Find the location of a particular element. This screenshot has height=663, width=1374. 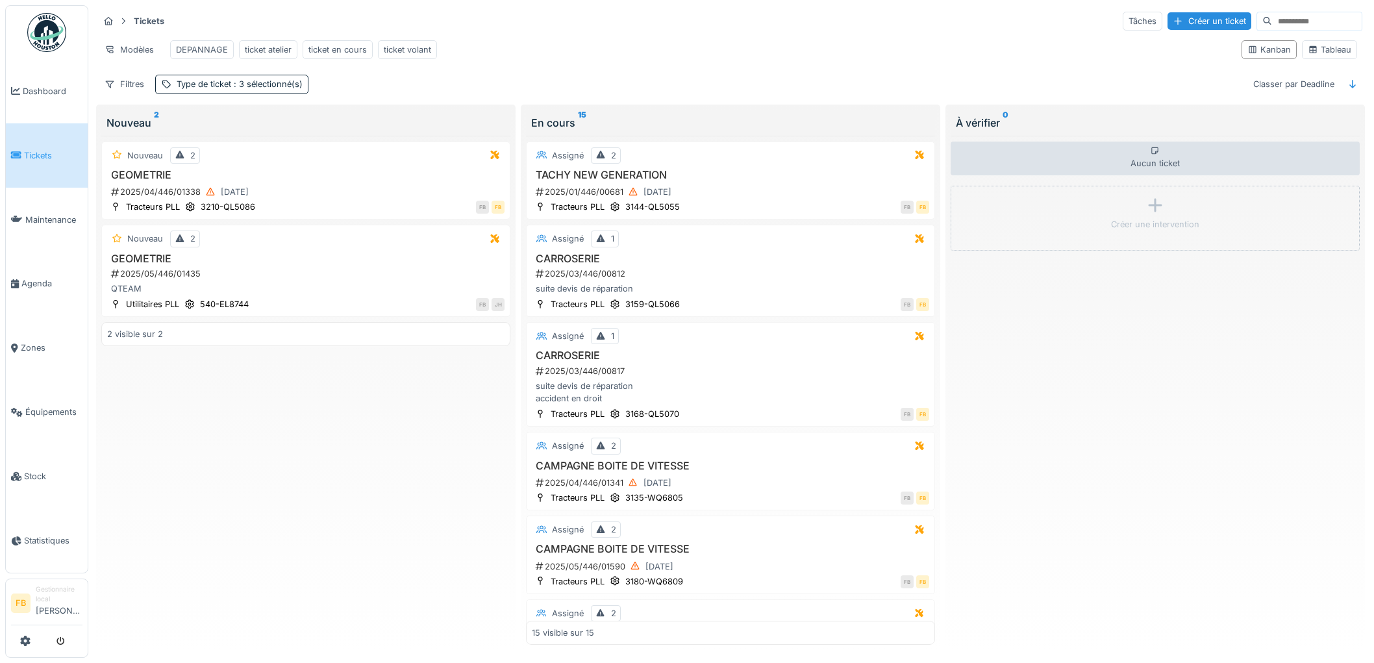

a: Tickets is located at coordinates (47, 155).